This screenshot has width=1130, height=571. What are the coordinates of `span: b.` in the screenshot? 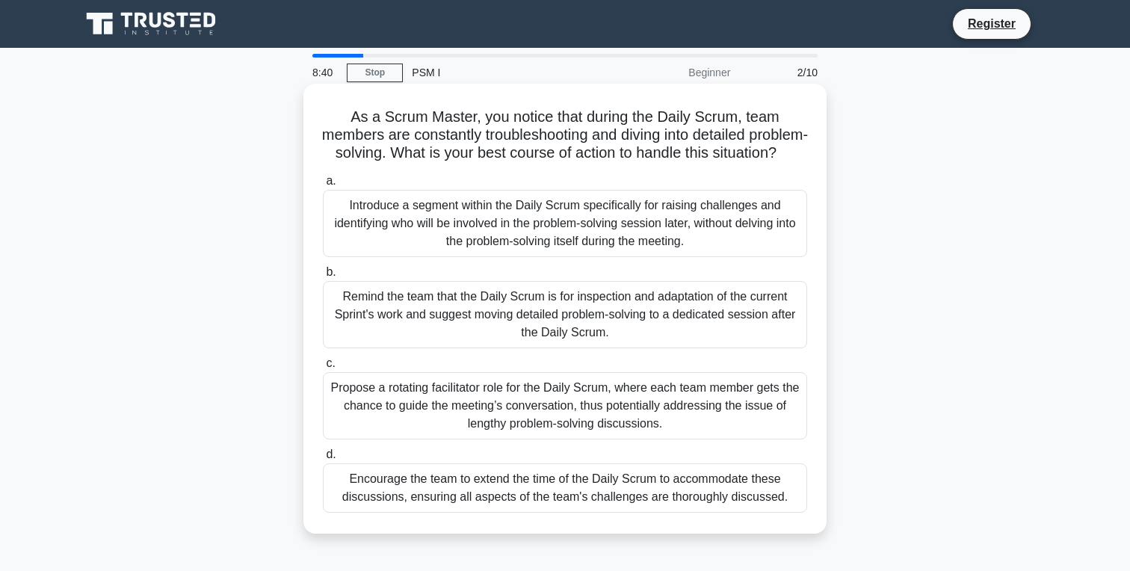 It's located at (330, 271).